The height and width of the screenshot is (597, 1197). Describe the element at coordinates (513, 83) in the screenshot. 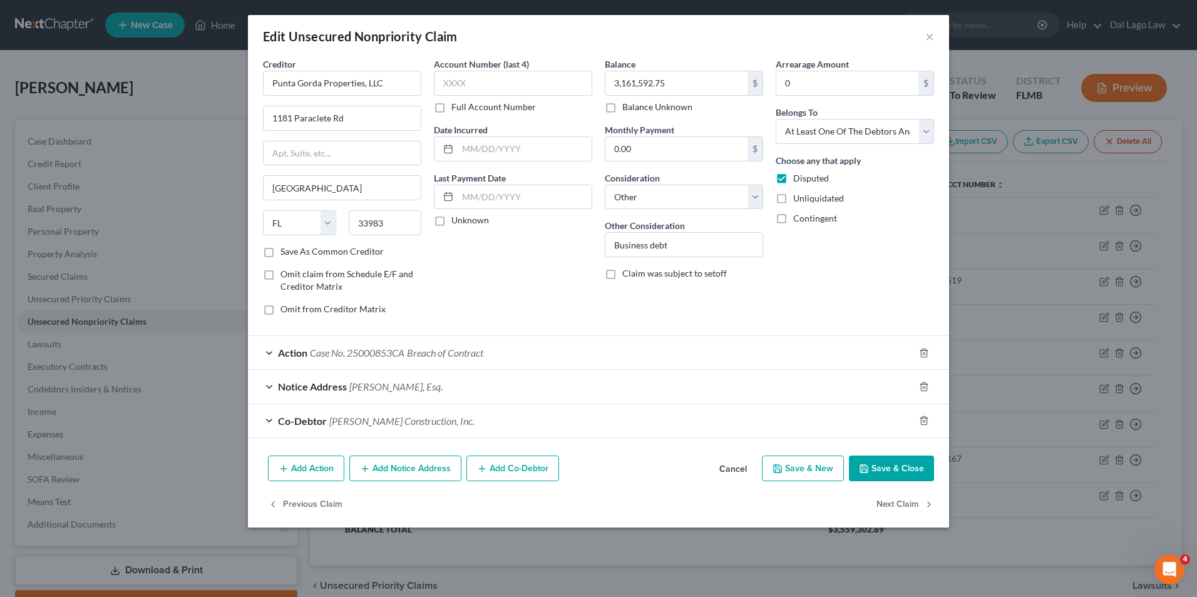

I see `input: XXXX` at that location.